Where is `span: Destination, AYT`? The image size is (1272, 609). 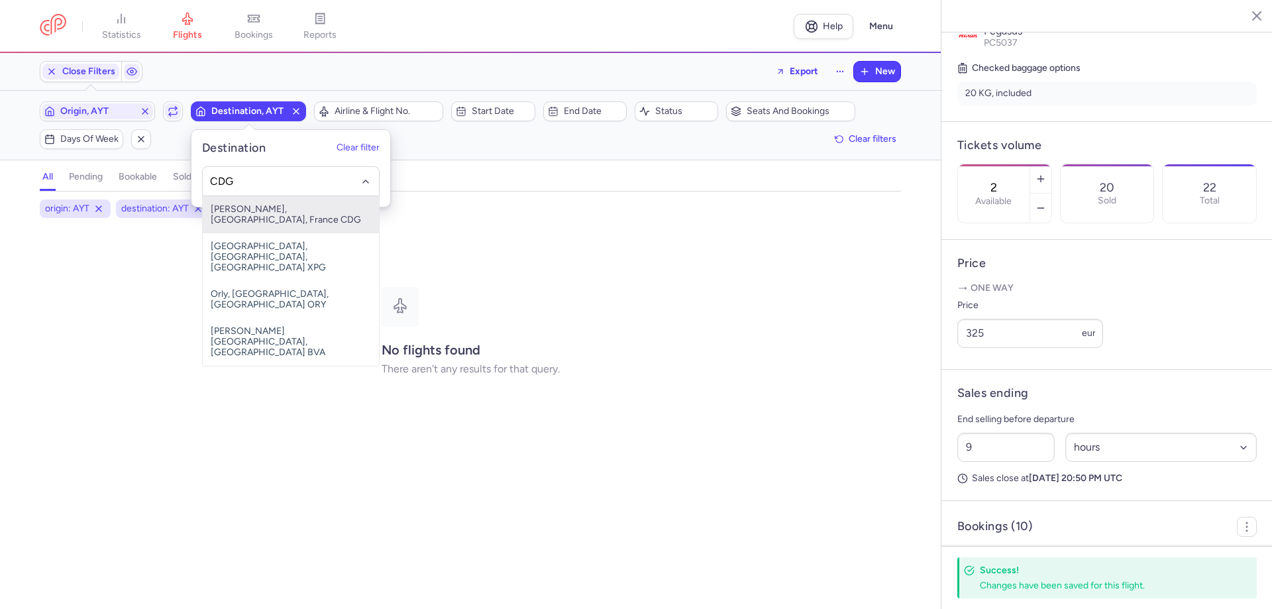
span: Destination, AYT is located at coordinates (248, 111).